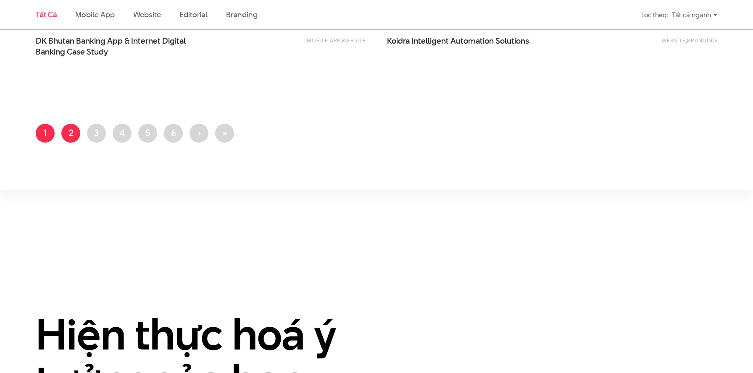  Describe the element at coordinates (72, 52) in the screenshot. I see `span: Banking Case Study` at that location.